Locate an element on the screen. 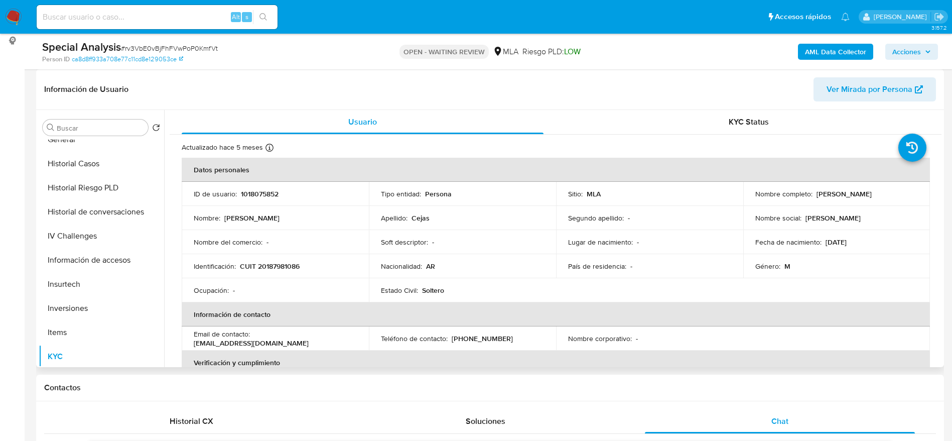  p: Sitio : is located at coordinates (575, 194).